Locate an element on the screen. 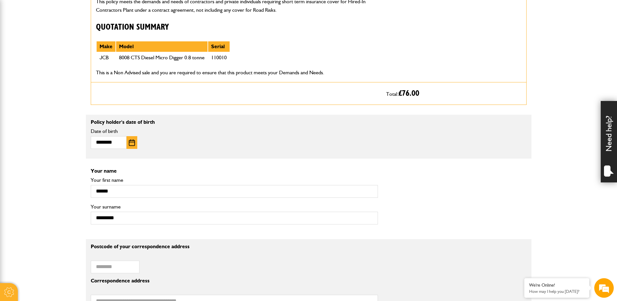  td: JCB is located at coordinates (106, 58).